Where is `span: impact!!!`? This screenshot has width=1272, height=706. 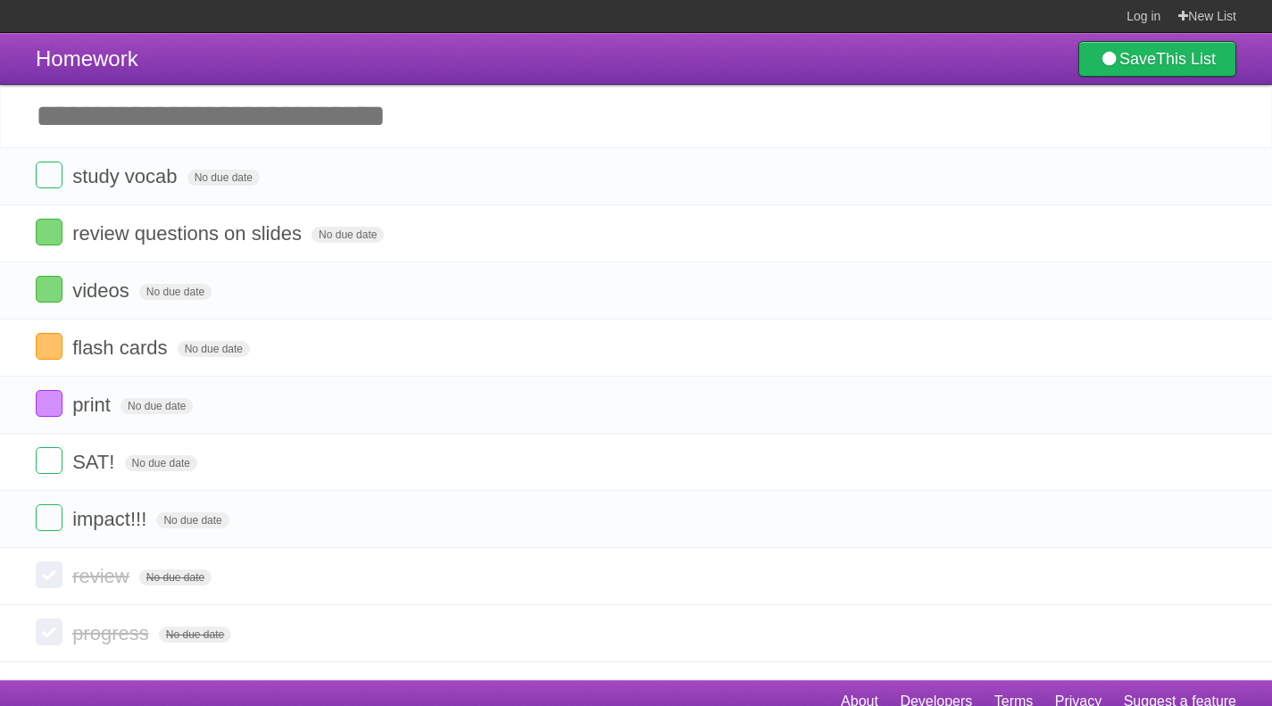
span: impact!!! is located at coordinates (112, 519).